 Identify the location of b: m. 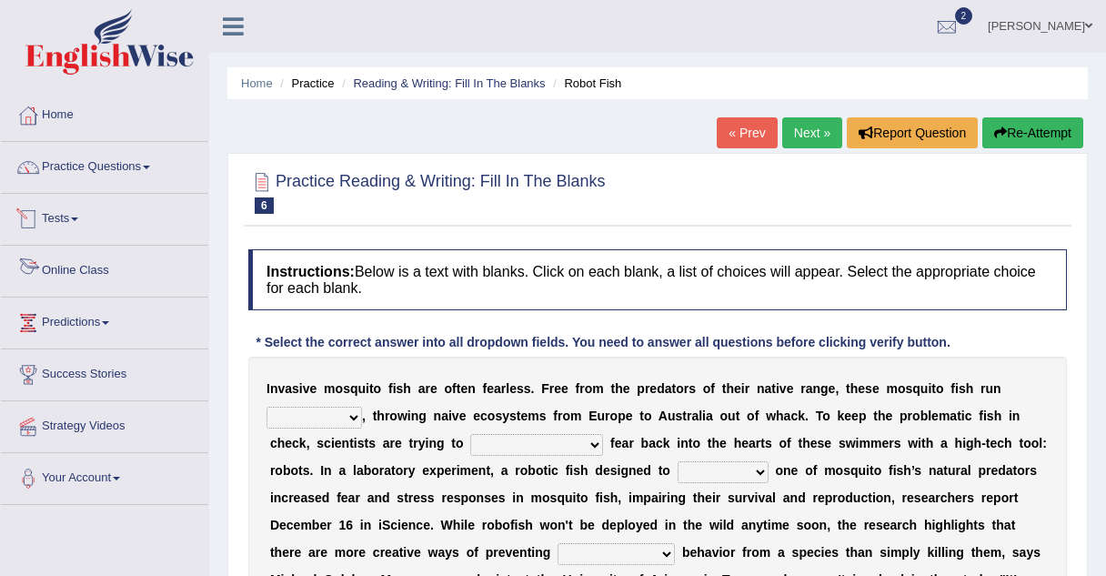
(944, 416).